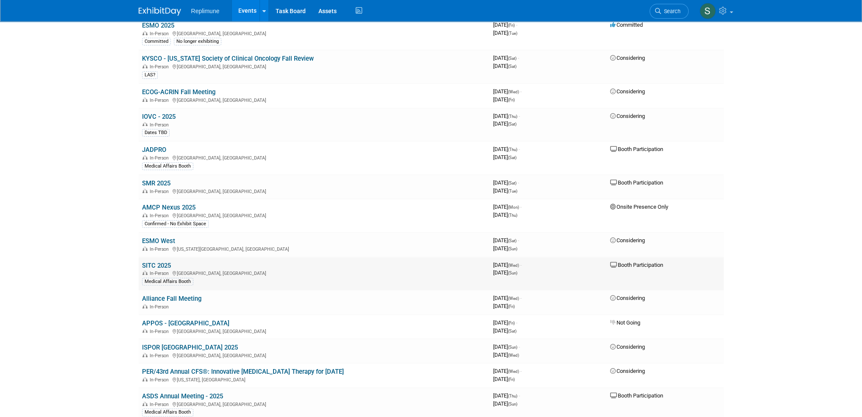  I want to click on a: Alliance Fall Meeting, so click(172, 298).